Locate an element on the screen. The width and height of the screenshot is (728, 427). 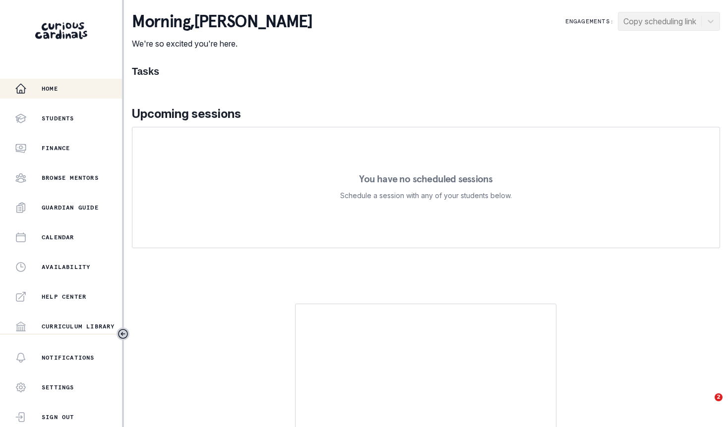
p: Curriculum Library is located at coordinates (78, 327).